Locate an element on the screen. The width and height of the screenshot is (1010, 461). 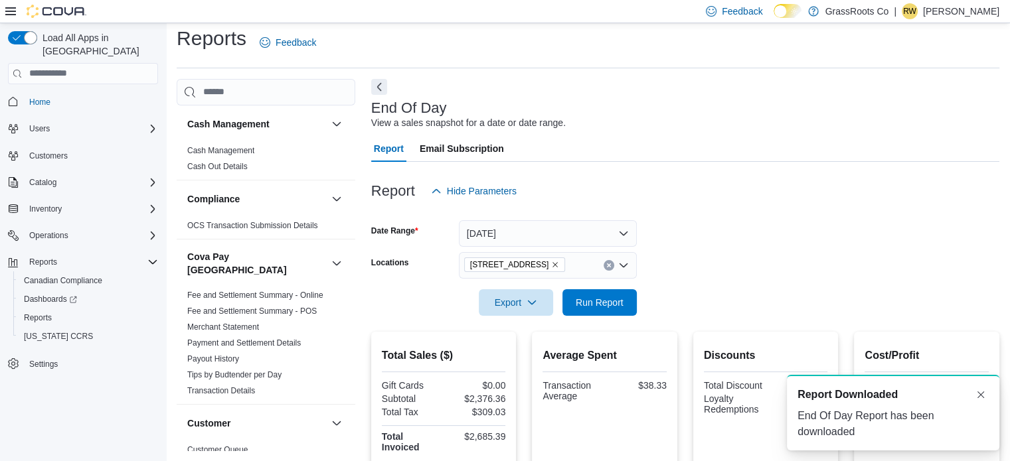
div: Total Tax is located at coordinates (411, 412).